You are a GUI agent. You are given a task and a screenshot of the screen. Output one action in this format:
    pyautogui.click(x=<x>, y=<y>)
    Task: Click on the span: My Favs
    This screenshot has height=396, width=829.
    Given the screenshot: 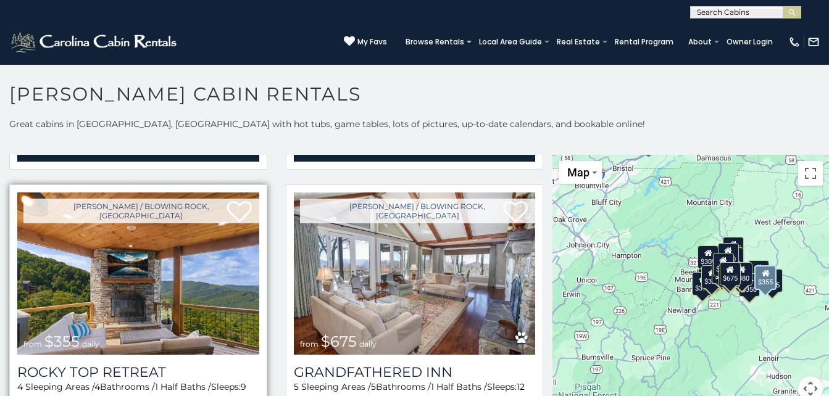 What is the action you would take?
    pyautogui.click(x=372, y=42)
    